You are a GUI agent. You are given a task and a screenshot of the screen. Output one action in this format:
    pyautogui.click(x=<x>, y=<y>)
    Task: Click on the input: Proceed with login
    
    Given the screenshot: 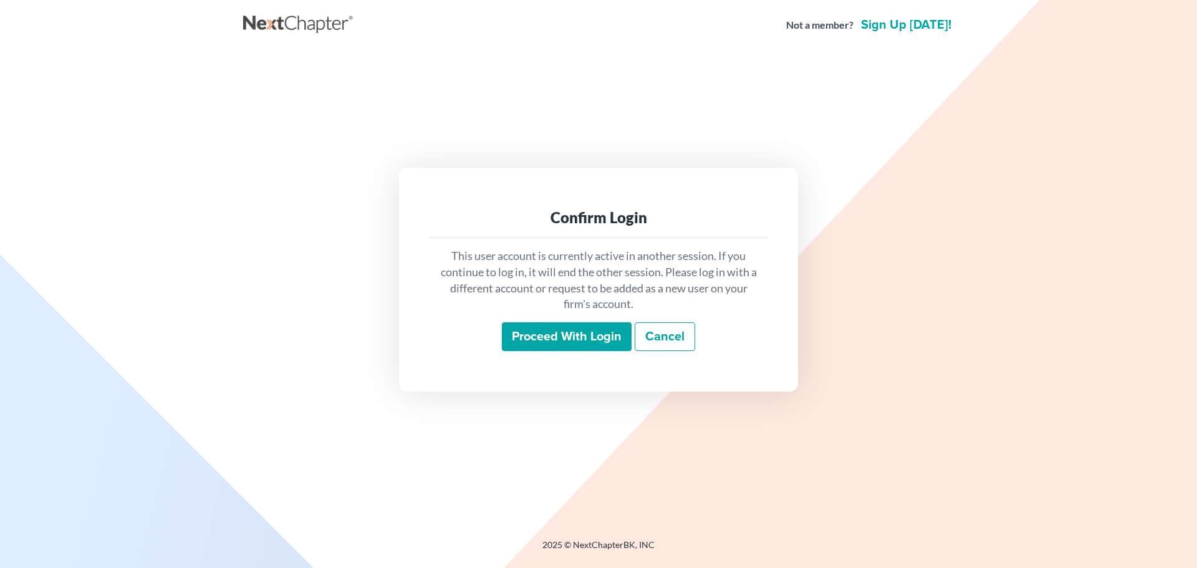 What is the action you would take?
    pyautogui.click(x=567, y=337)
    